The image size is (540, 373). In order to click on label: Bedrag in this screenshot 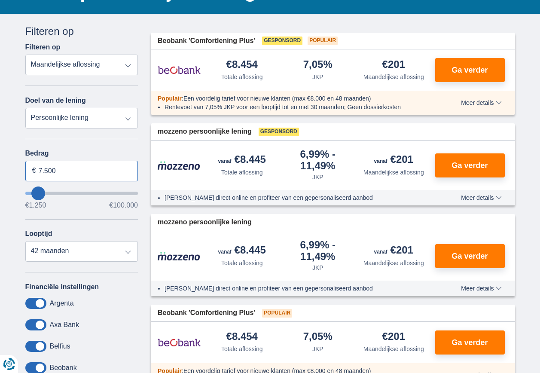, I will do `click(82, 153)`.